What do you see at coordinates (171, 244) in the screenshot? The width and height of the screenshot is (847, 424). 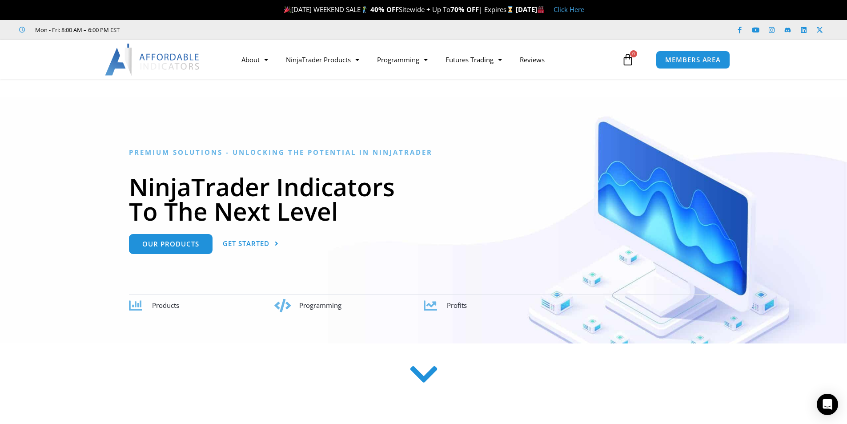 I see `span: Our Products` at bounding box center [171, 244].